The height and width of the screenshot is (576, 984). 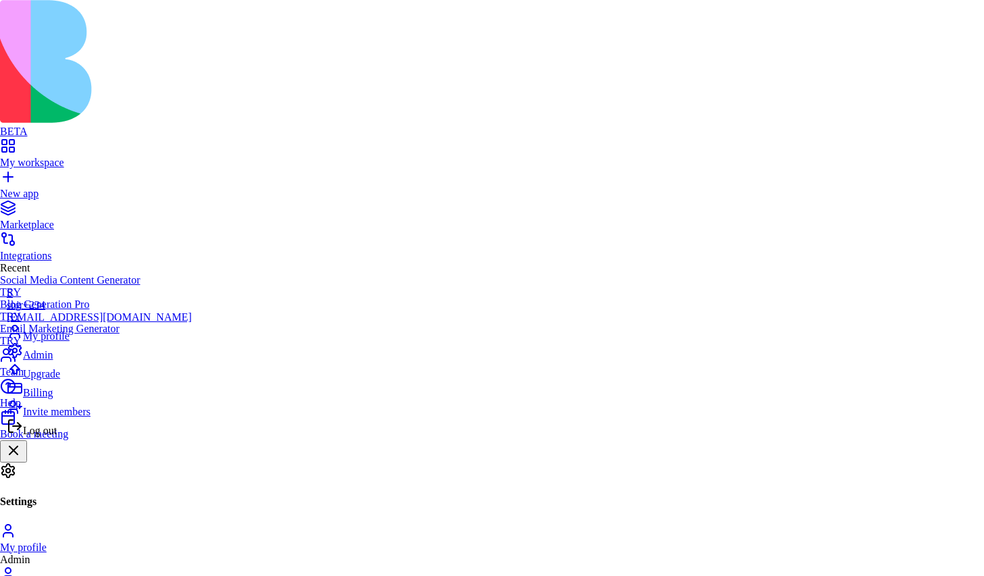 What do you see at coordinates (99, 371) in the screenshot?
I see `a: Upgrade` at bounding box center [99, 371].